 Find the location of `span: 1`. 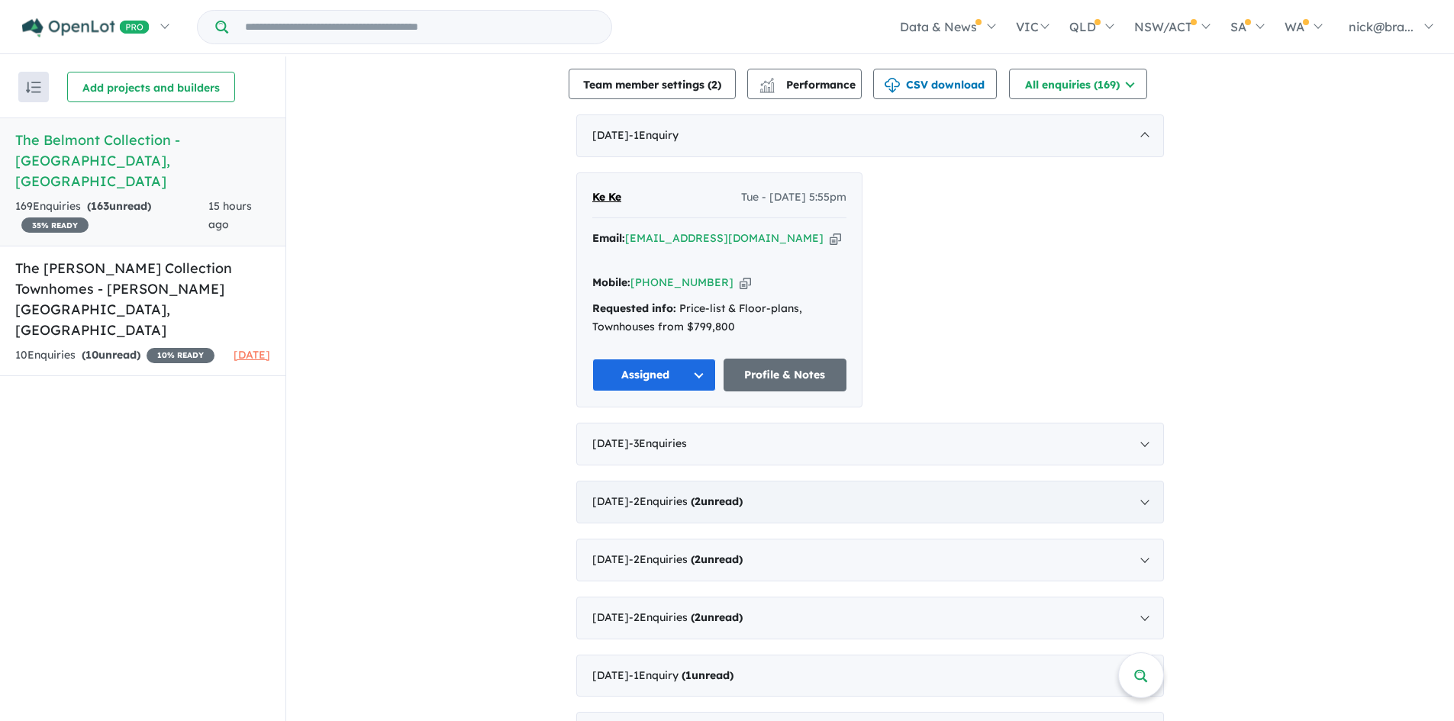

span: 1 is located at coordinates (688, 675).